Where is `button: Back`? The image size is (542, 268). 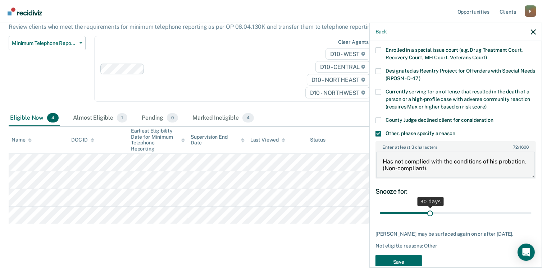
button: Back is located at coordinates (381, 32).